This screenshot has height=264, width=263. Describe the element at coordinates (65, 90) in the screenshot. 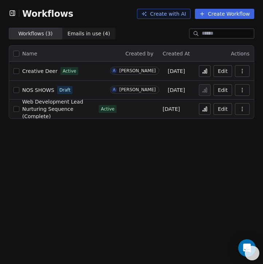

I see `span: Draft` at that location.